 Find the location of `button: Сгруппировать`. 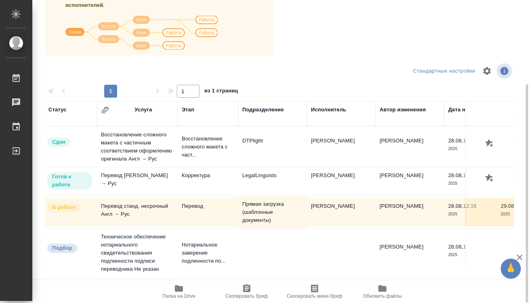

button: Сгруппировать is located at coordinates (105, 110).